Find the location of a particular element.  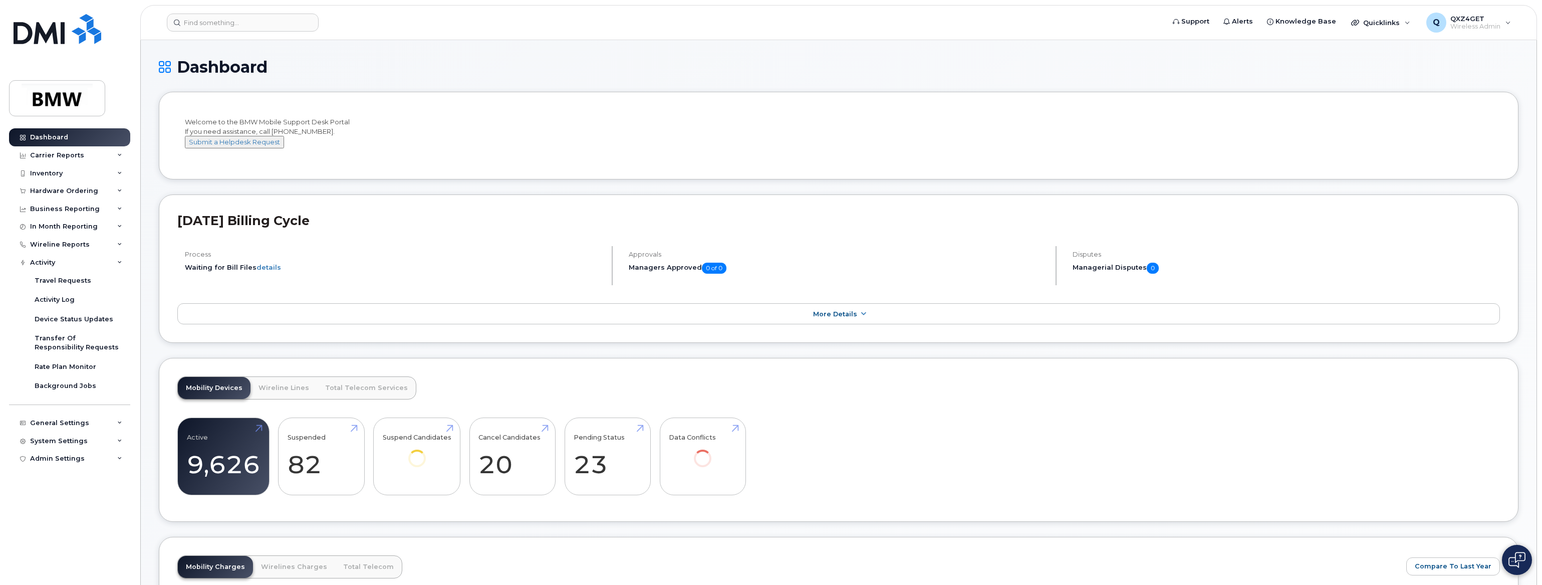

a: Wirelines Charges is located at coordinates (294, 567).